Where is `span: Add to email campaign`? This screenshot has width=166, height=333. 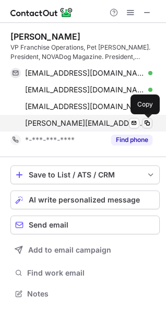
span: Add to email campaign is located at coordinates (69, 250).